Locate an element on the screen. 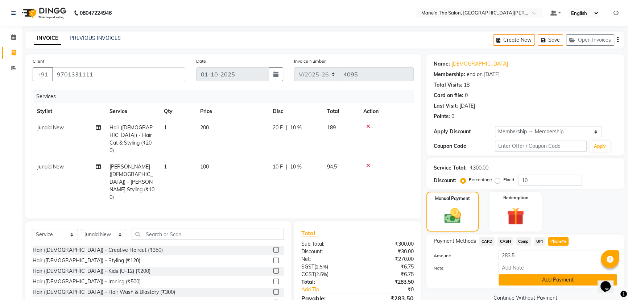 The height and width of the screenshot is (300, 628). input: Search by Name/Mobile/Email/Code is located at coordinates (119, 74).